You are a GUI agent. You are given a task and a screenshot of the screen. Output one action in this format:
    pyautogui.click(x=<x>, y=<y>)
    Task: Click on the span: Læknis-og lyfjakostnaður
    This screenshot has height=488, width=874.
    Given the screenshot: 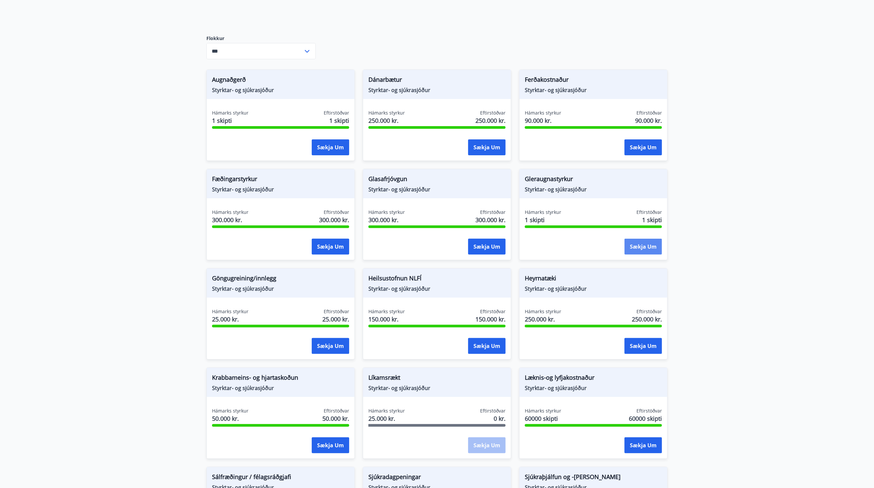 What is the action you would take?
    pyautogui.click(x=593, y=379)
    